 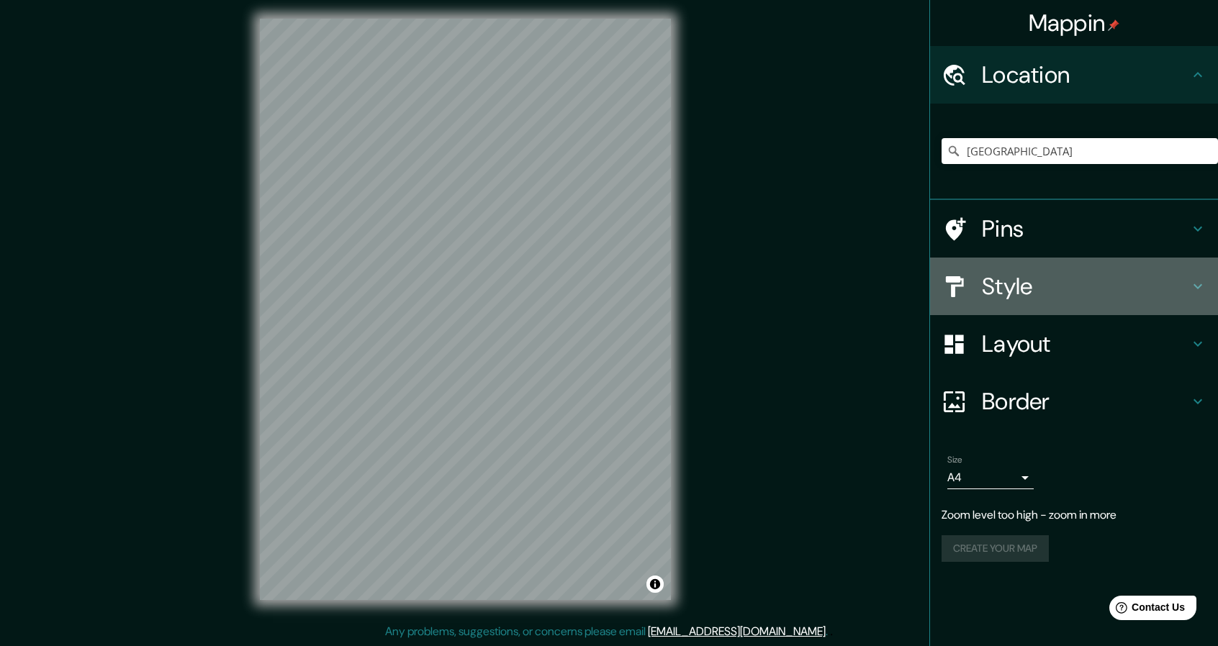 What do you see at coordinates (1074, 515) in the screenshot?
I see `p: Zoom level too high - zoom in more` at bounding box center [1074, 515].